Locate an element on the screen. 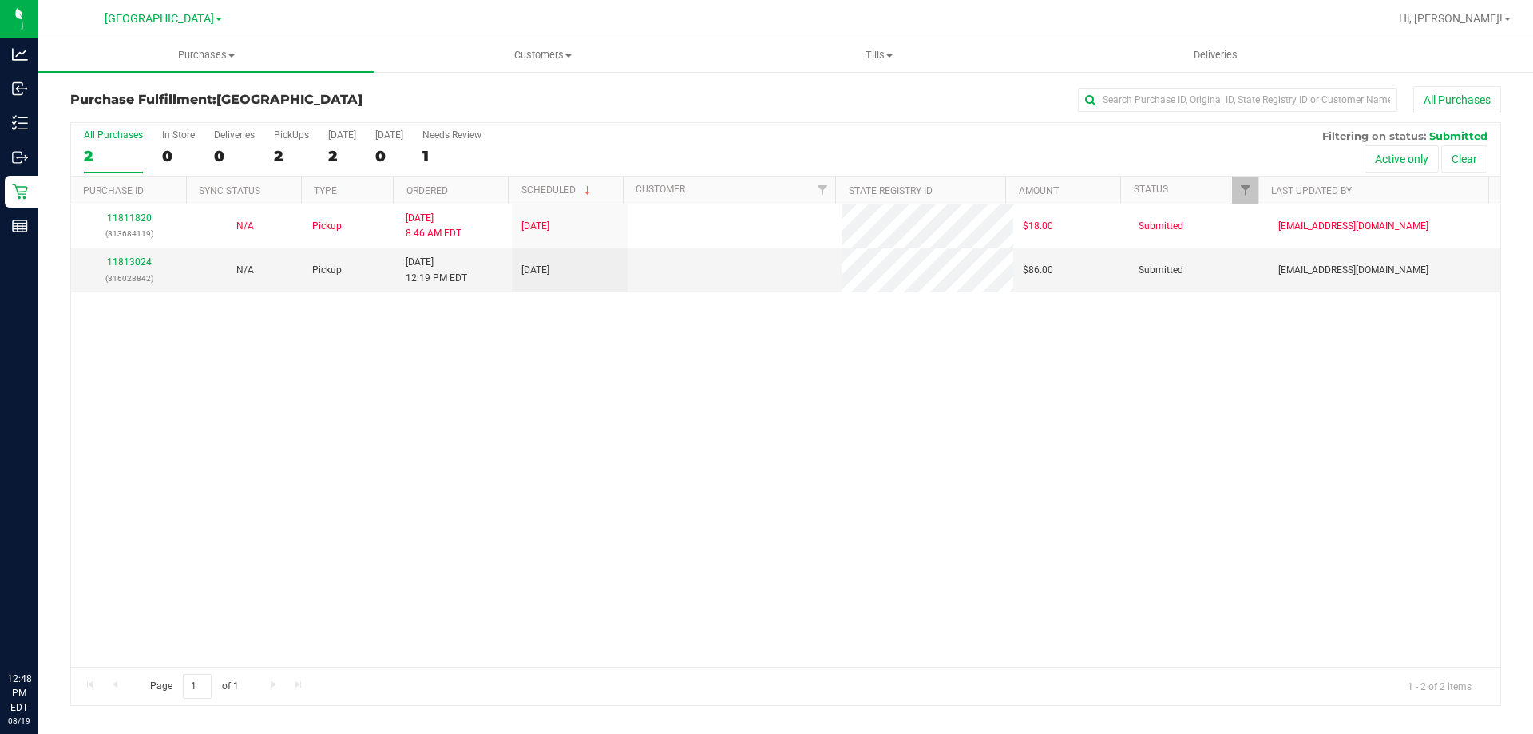 This screenshot has height=734, width=1533. div: Deliveries is located at coordinates (234, 135).